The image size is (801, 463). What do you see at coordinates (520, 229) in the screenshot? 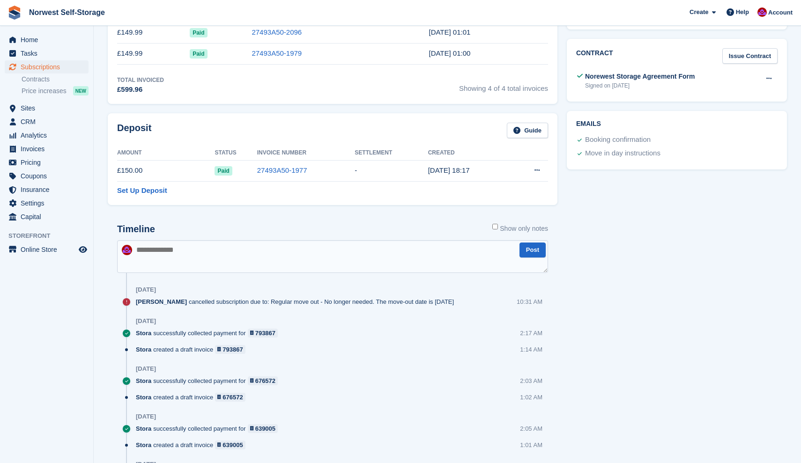
I see `label: Show only notes` at bounding box center [520, 229].